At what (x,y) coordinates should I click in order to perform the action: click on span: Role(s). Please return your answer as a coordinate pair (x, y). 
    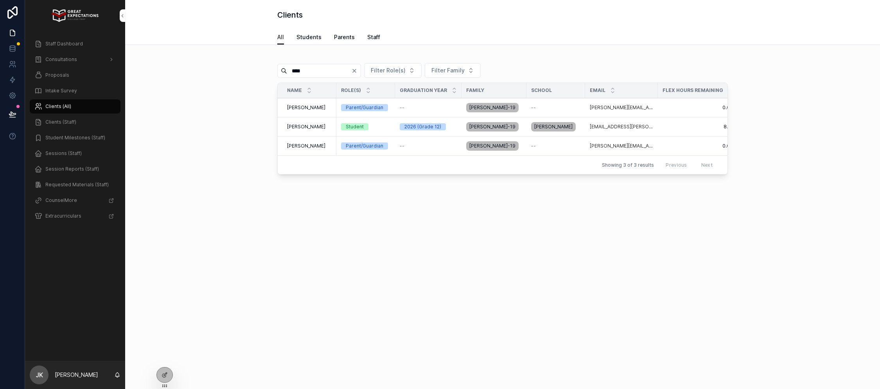
    Looking at the image, I should click on (351, 90).